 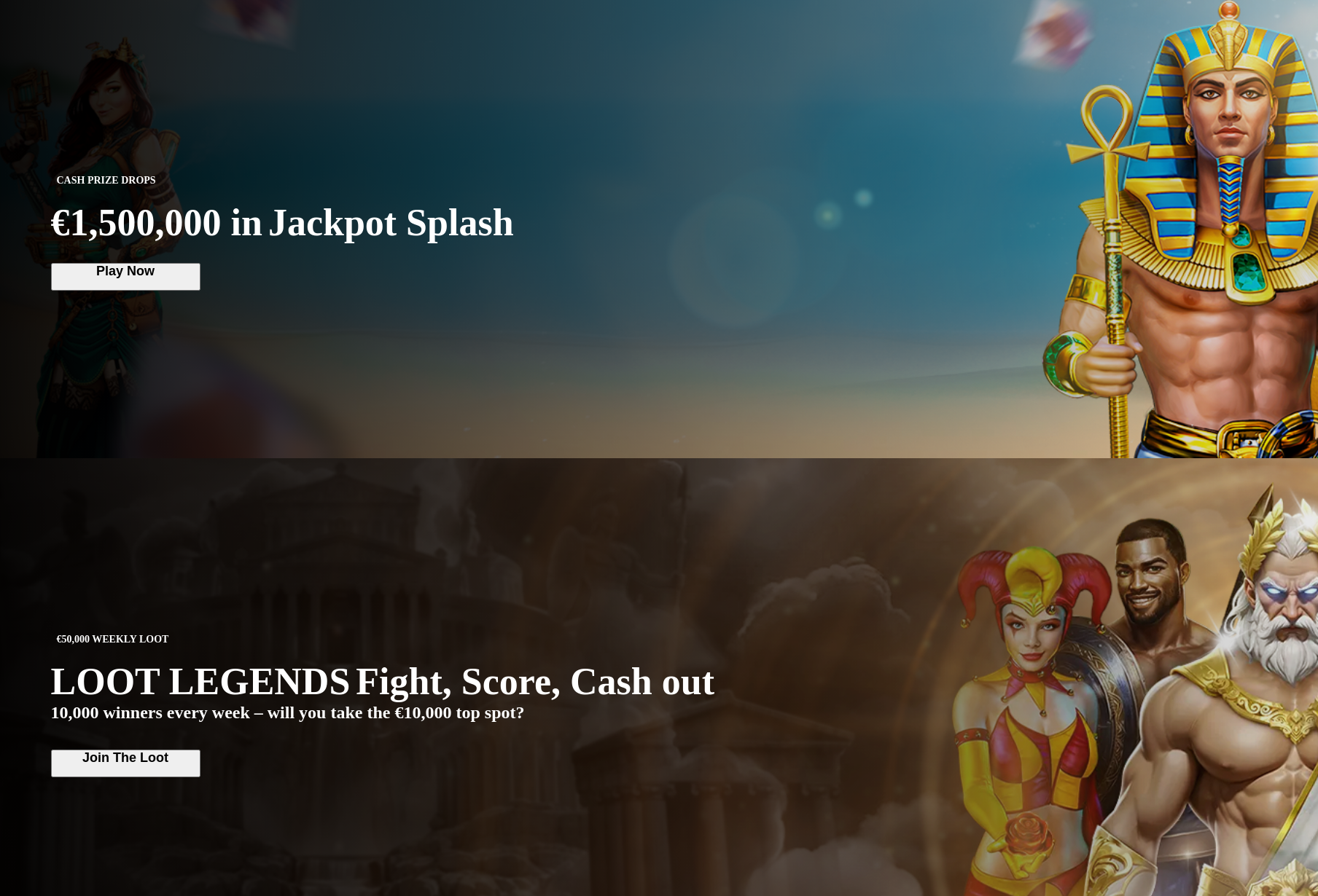 I want to click on span: 10,000 winners every week – will you take the €10,000 top spot?, so click(x=288, y=713).